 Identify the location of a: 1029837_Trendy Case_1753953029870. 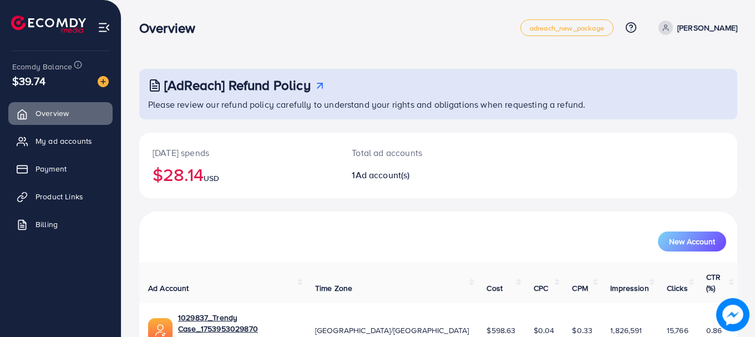
(238, 323).